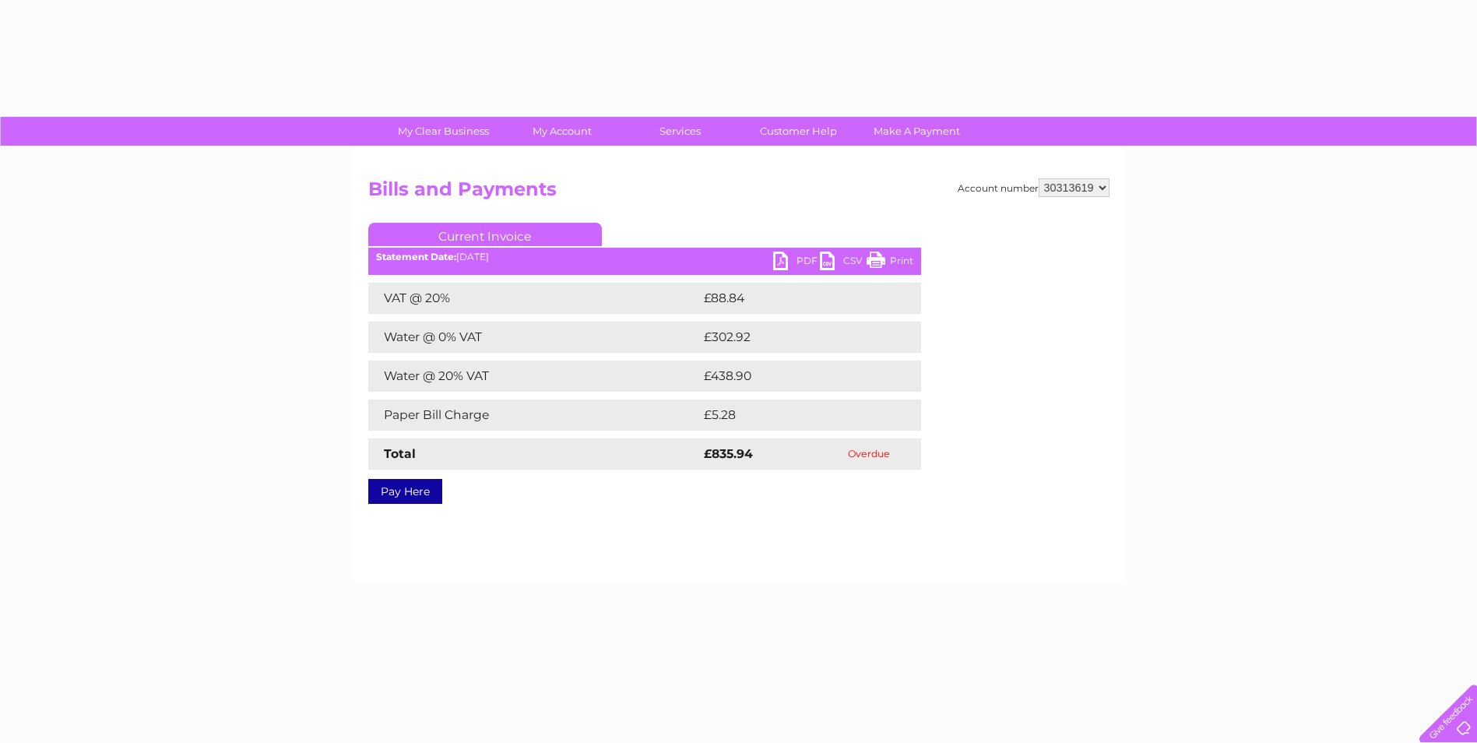  Describe the element at coordinates (534, 415) in the screenshot. I see `td: Paper Bill Charge` at that location.